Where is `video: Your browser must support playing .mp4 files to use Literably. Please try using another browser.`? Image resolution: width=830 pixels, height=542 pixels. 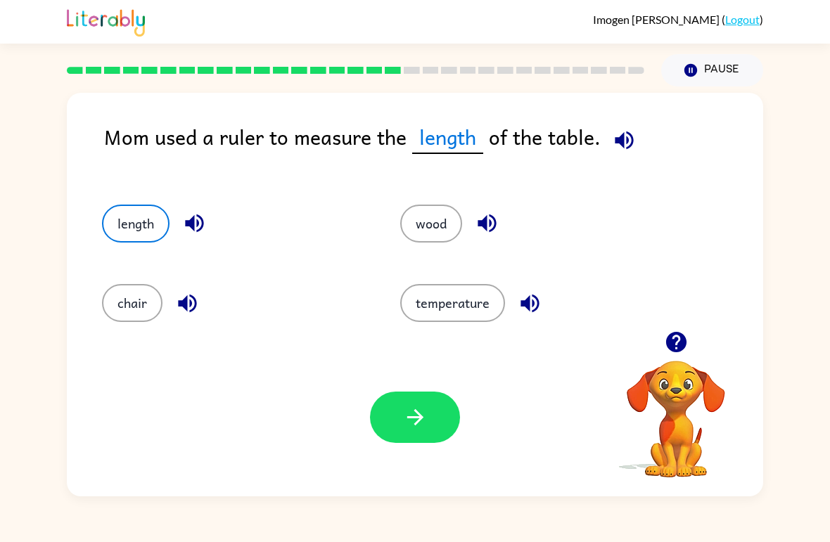 video: Your browser must support playing .mp4 files to use Literably. Please try using another browser. is located at coordinates (676, 409).